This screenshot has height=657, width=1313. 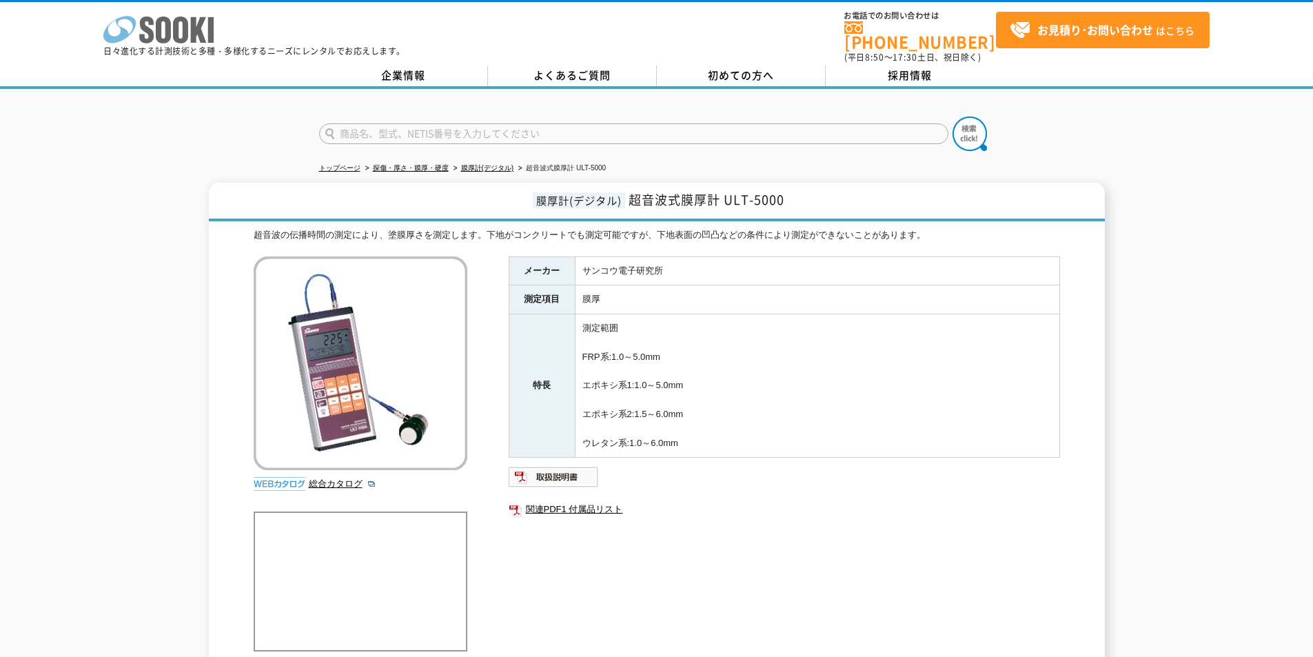 I want to click on span: 8:50, so click(x=875, y=57).